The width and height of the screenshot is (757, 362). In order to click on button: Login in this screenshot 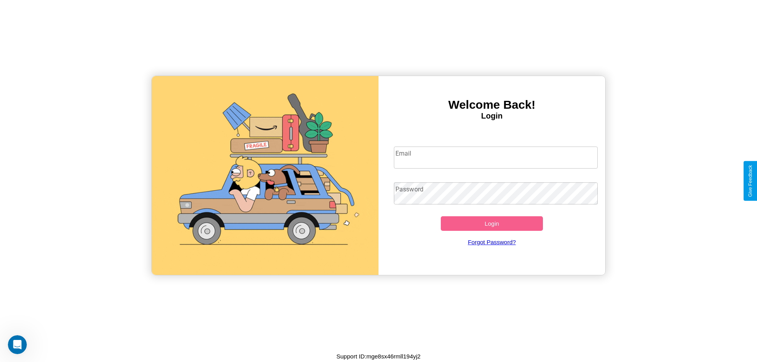, I will do `click(492, 224)`.